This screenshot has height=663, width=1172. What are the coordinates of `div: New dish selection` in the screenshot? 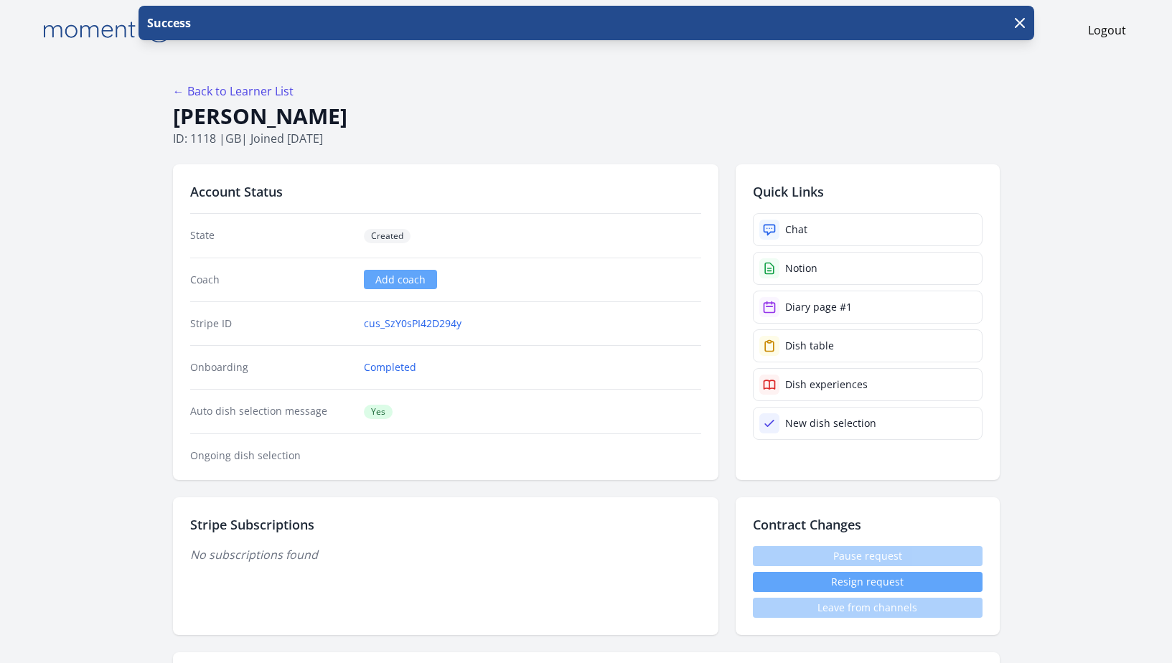 It's located at (830, 423).